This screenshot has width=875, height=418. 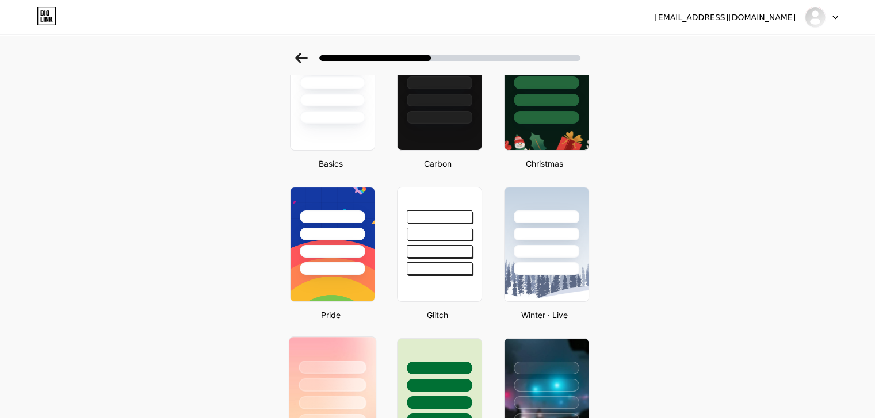 I want to click on div: Basics, so click(x=331, y=163).